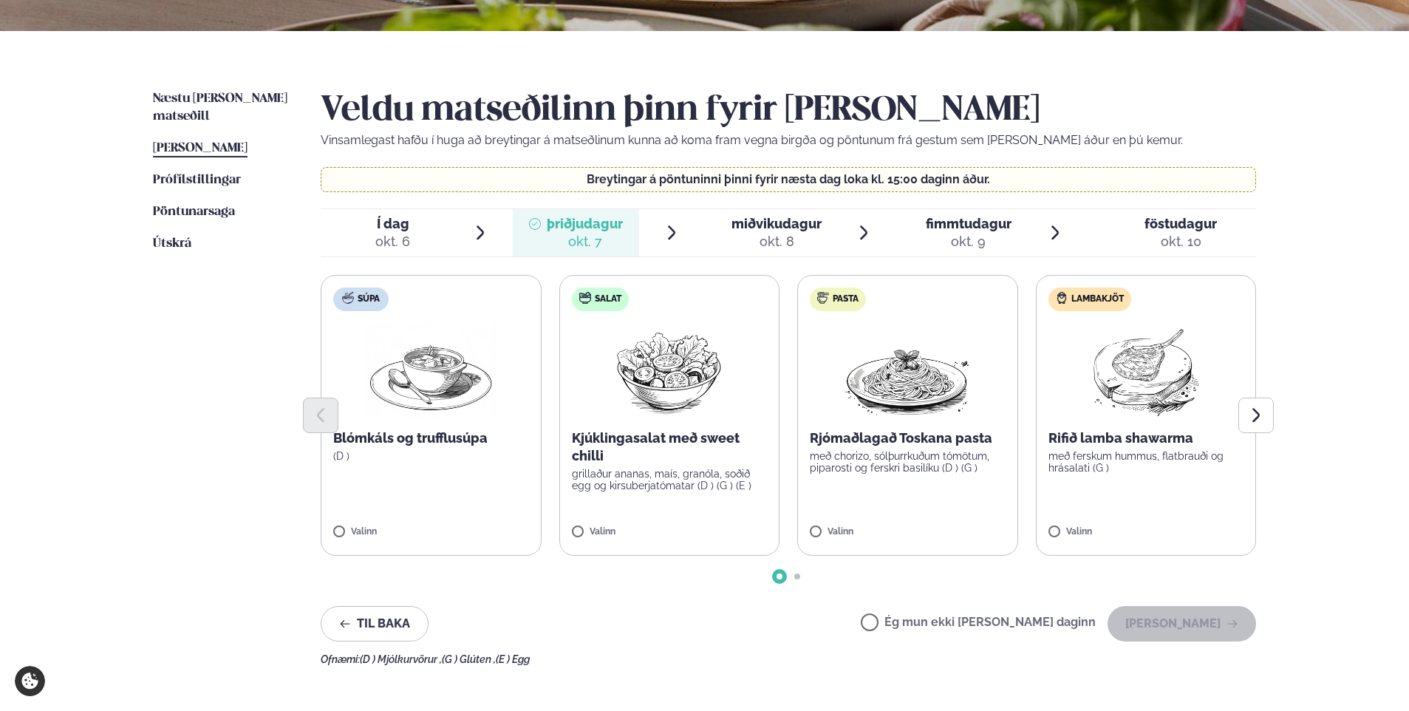  What do you see at coordinates (1181, 223) in the screenshot?
I see `span: föstudagur` at bounding box center [1181, 223].